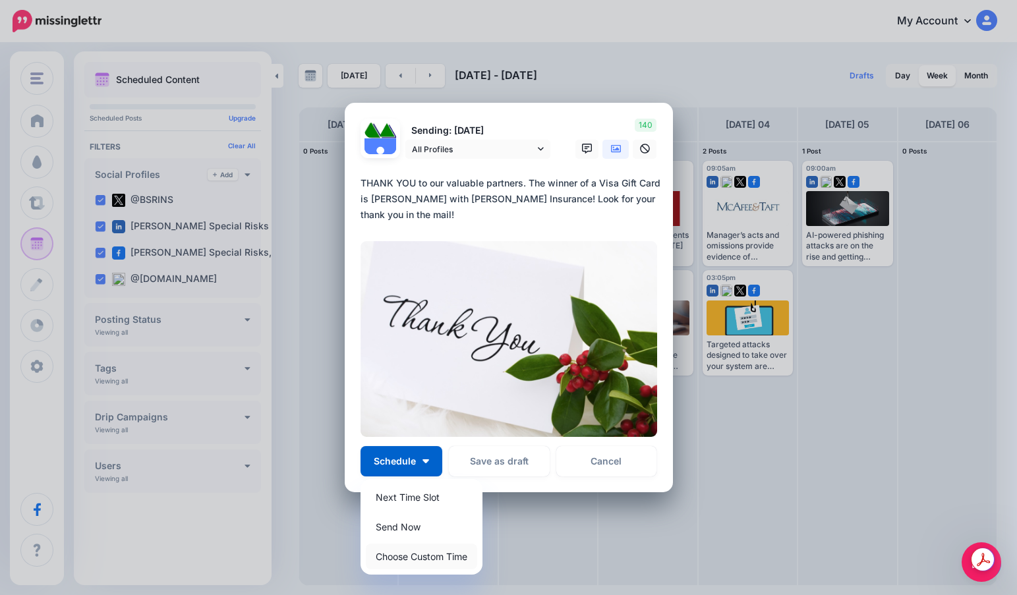  Describe the element at coordinates (645, 125) in the screenshot. I see `span: 140` at that location.